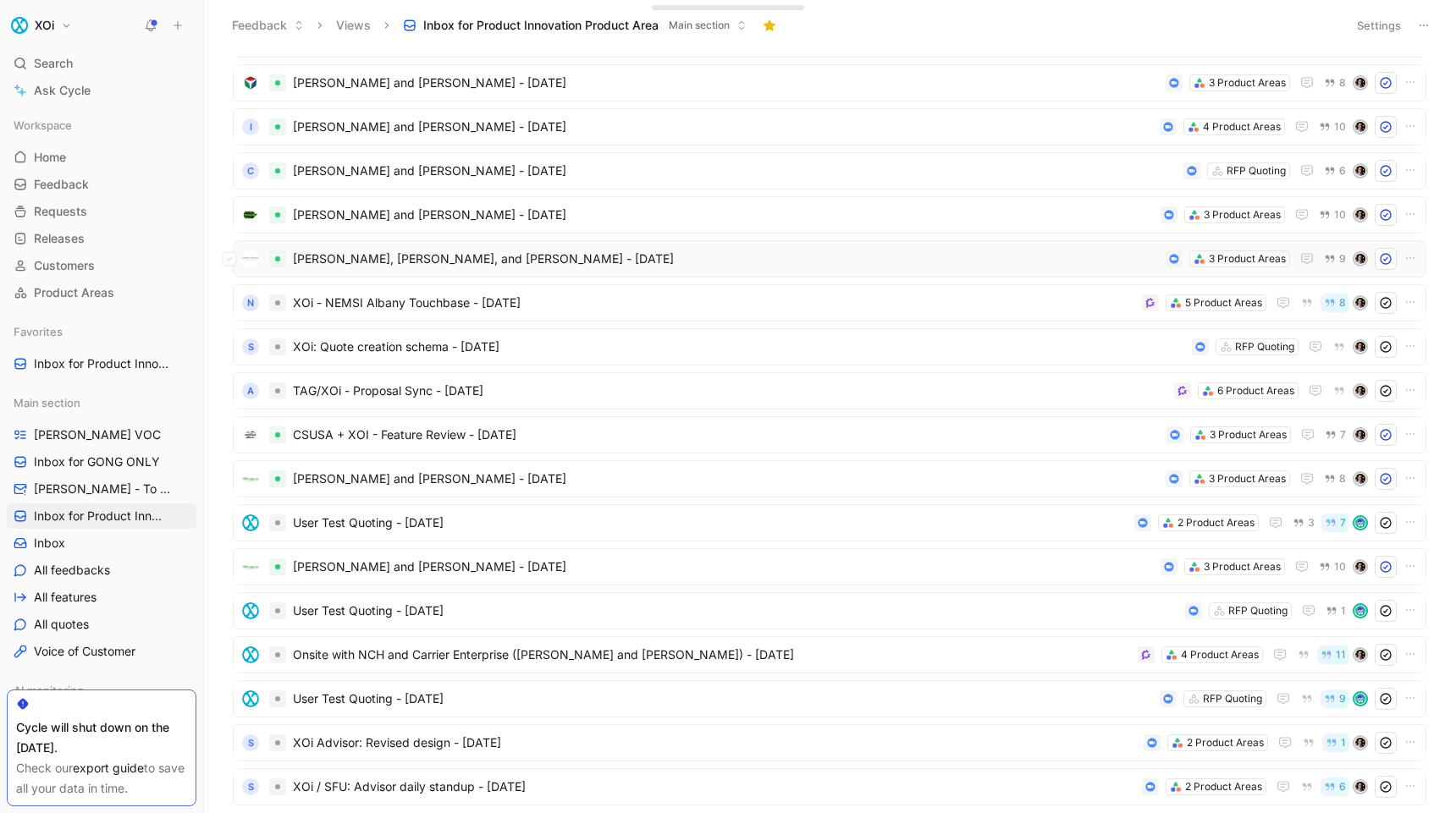  I want to click on span: All quotes, so click(61, 625).